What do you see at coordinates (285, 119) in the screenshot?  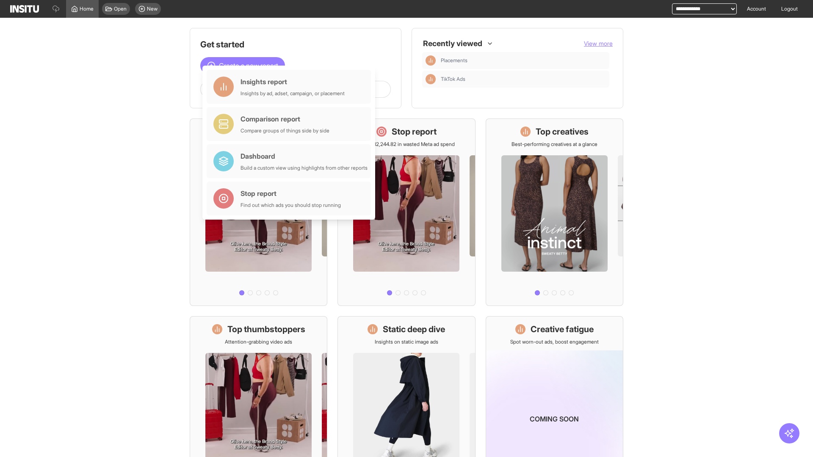 I see `div: Comparison report` at bounding box center [285, 119].